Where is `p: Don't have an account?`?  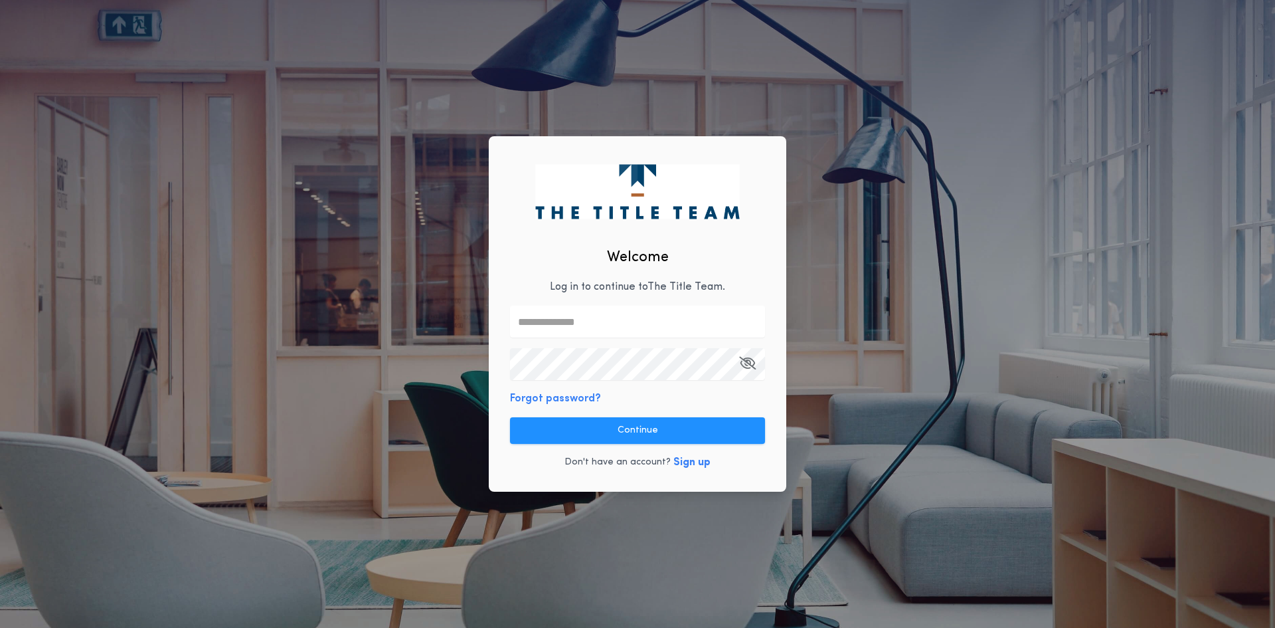 p: Don't have an account? is located at coordinates (618, 462).